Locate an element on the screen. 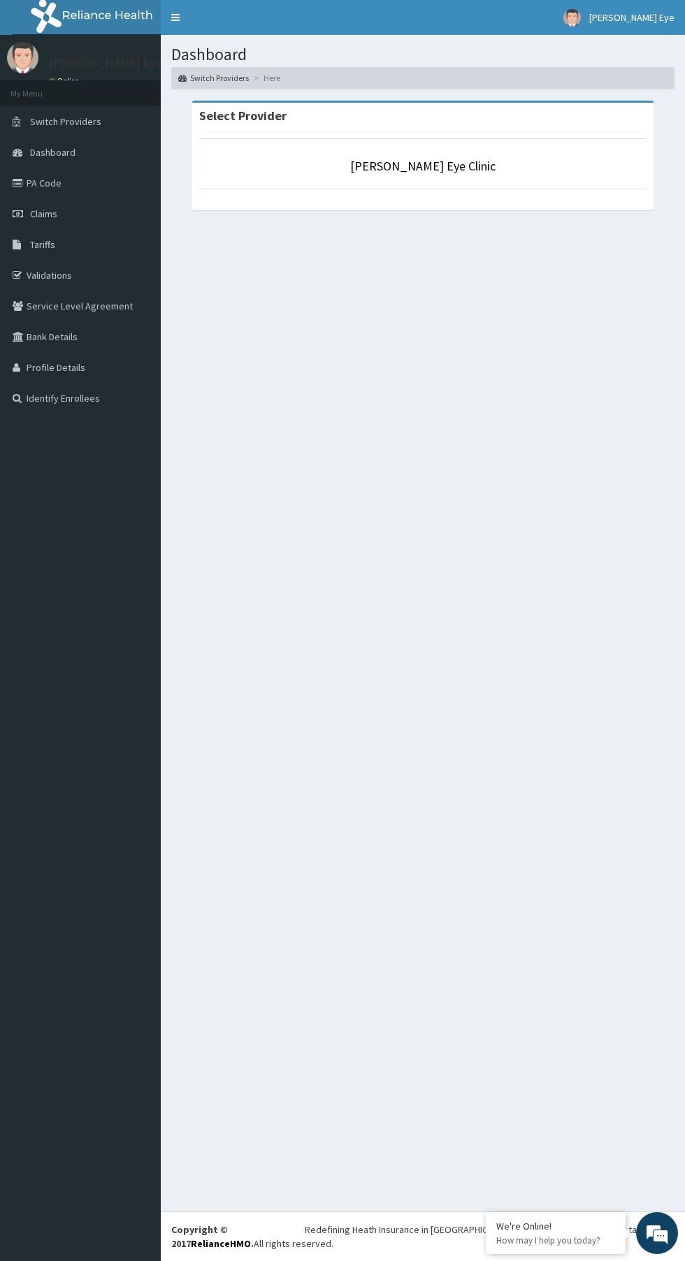  a: Switch Providers is located at coordinates (213, 78).